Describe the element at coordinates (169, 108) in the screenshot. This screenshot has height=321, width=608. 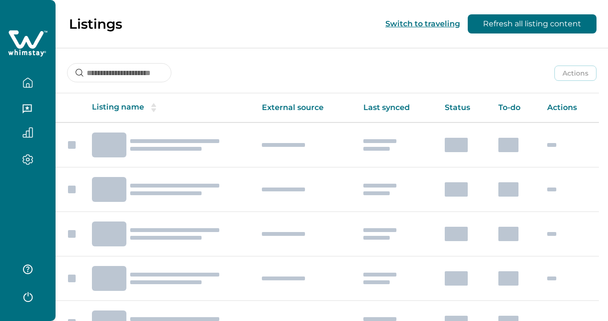
I see `th: Listing name` at that location.